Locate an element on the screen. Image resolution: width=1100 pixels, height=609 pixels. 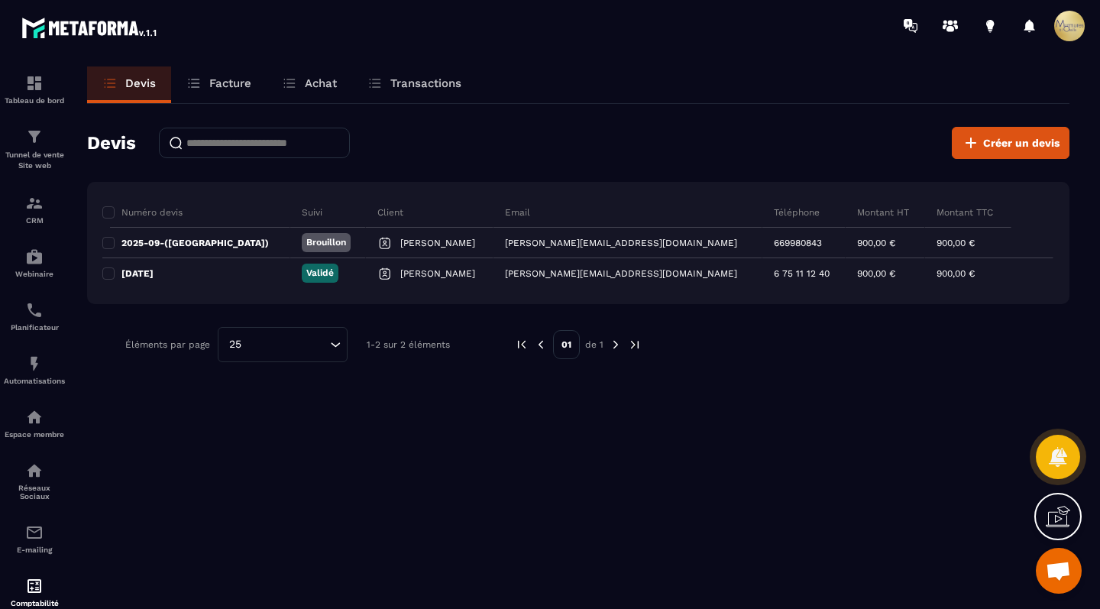
p: Achat is located at coordinates (321, 83).